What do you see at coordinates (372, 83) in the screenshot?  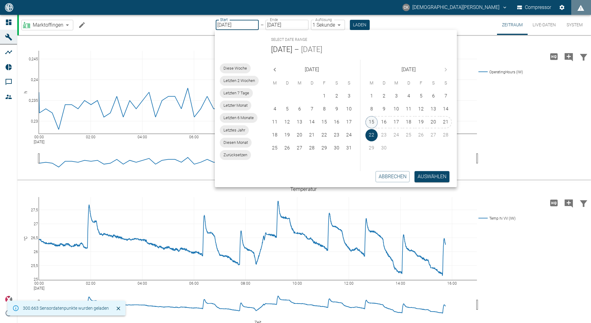 I see `span: Montag` at bounding box center [372, 83].